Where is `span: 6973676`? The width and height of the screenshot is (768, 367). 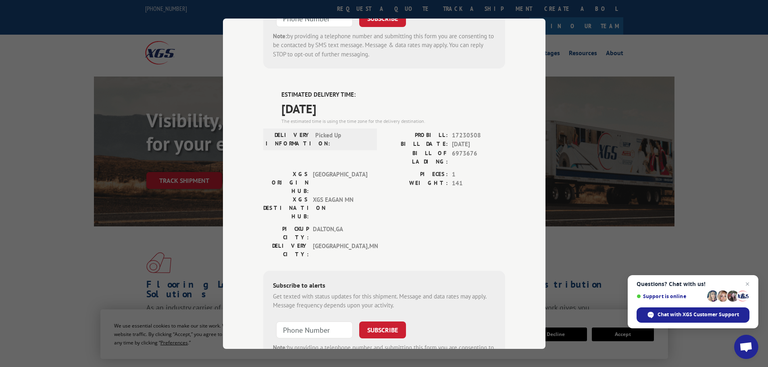
span: 6973676 is located at coordinates (478, 157).